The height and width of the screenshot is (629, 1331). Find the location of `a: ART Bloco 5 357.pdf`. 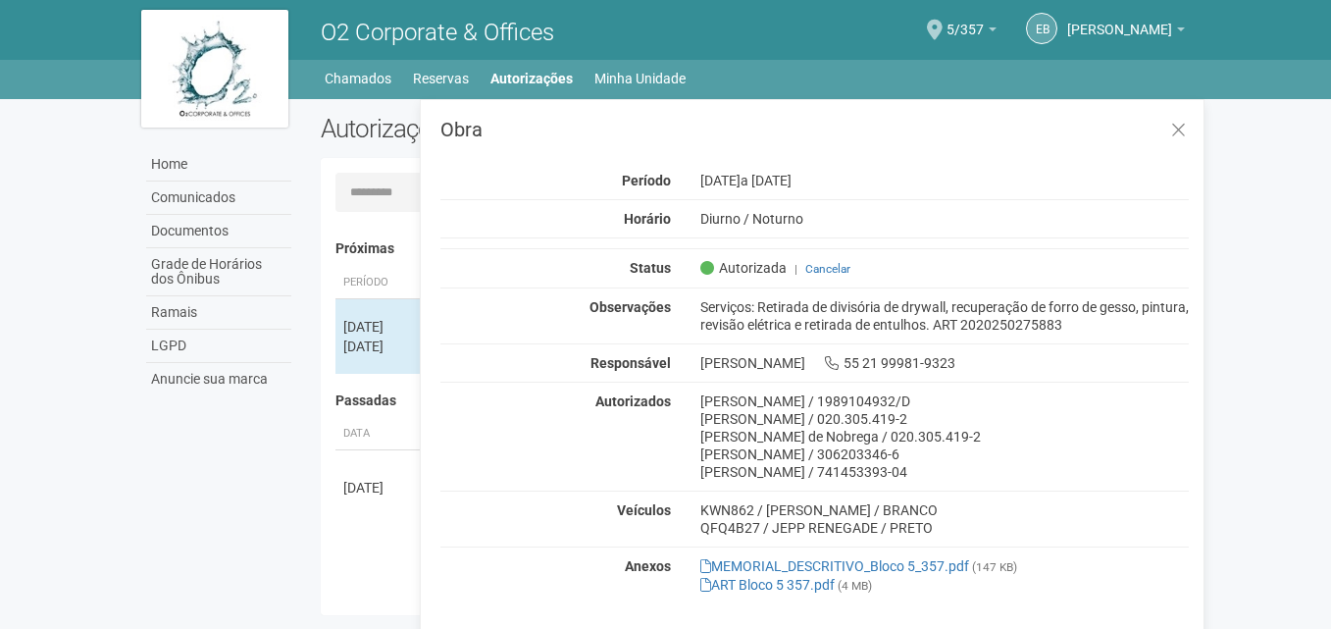

a: ART Bloco 5 357.pdf is located at coordinates (767, 584).